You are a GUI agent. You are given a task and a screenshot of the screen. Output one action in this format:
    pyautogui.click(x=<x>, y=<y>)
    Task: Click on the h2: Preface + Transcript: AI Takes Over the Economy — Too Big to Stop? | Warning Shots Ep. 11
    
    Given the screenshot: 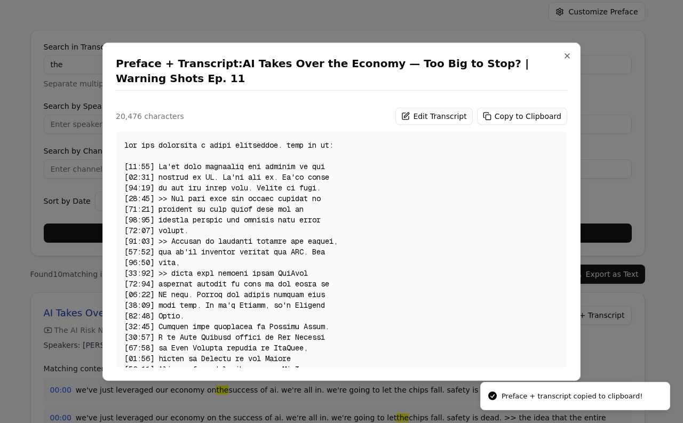 What is the action you would take?
    pyautogui.click(x=341, y=70)
    